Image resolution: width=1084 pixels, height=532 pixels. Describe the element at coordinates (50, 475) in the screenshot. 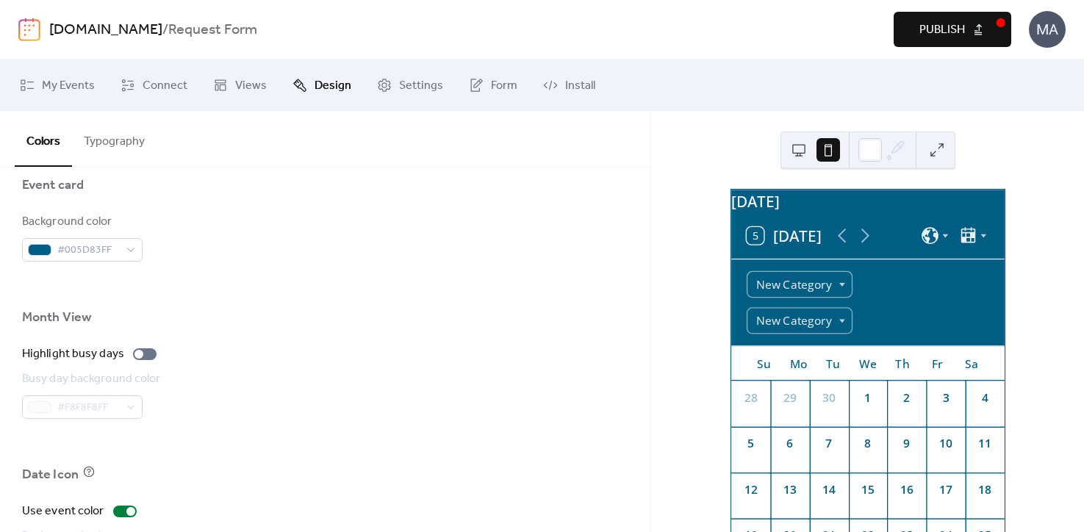

I see `div: Date Icon` at that location.